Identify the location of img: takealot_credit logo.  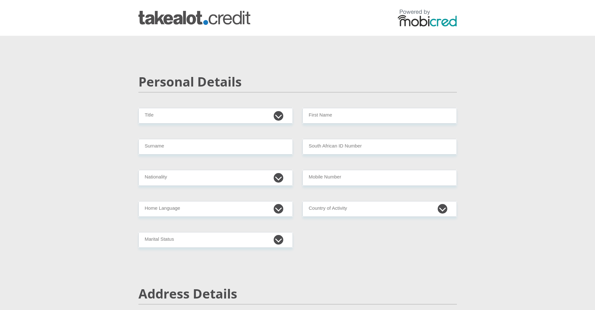
(194, 18).